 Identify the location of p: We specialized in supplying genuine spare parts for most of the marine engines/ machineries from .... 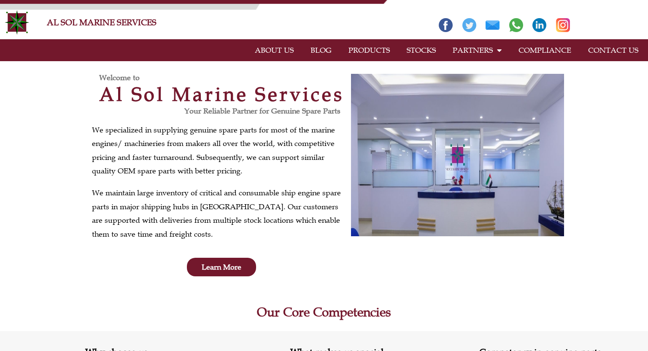
(220, 151).